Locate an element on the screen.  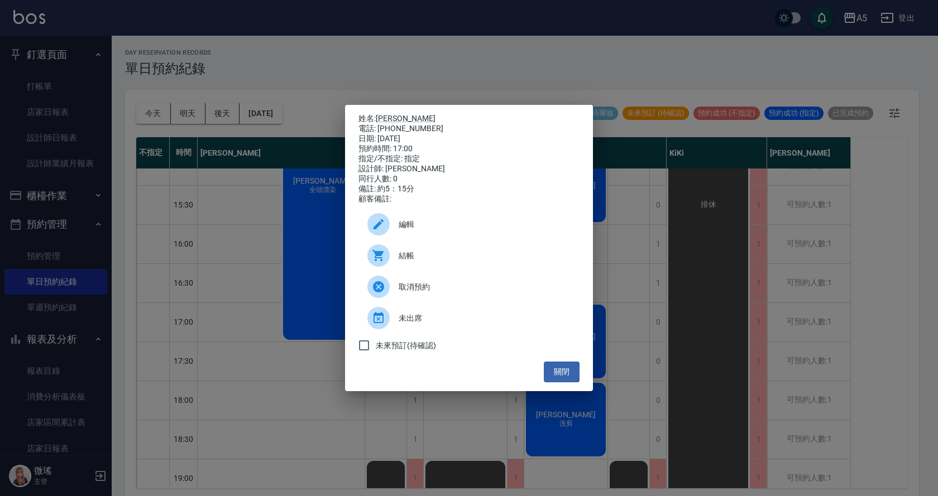
div: 取消預約 is located at coordinates (469, 287).